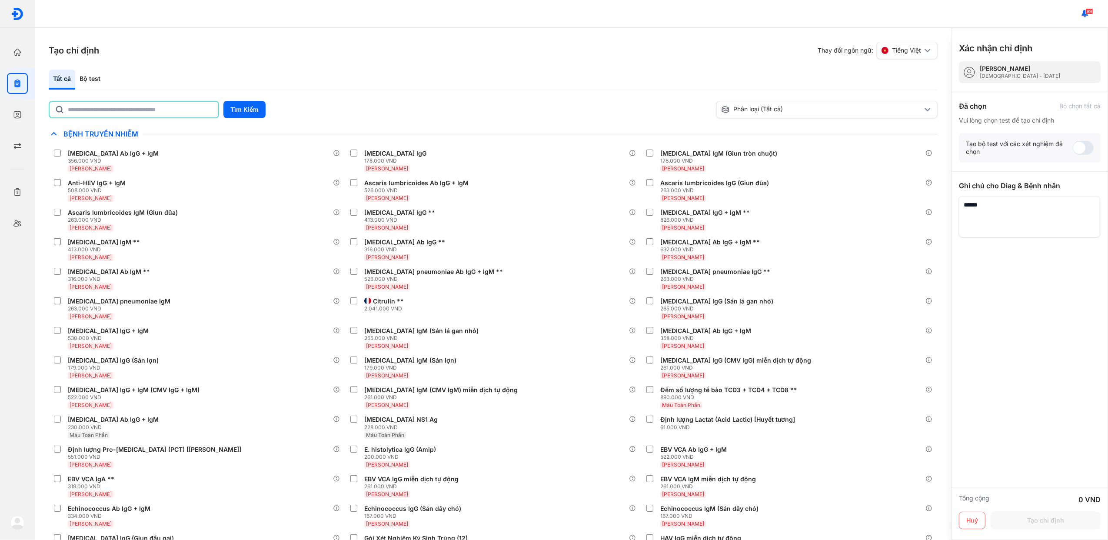 This screenshot has width=1108, height=540. Describe the element at coordinates (402, 427) in the screenshot. I see `div: 228.000 VND` at that location.